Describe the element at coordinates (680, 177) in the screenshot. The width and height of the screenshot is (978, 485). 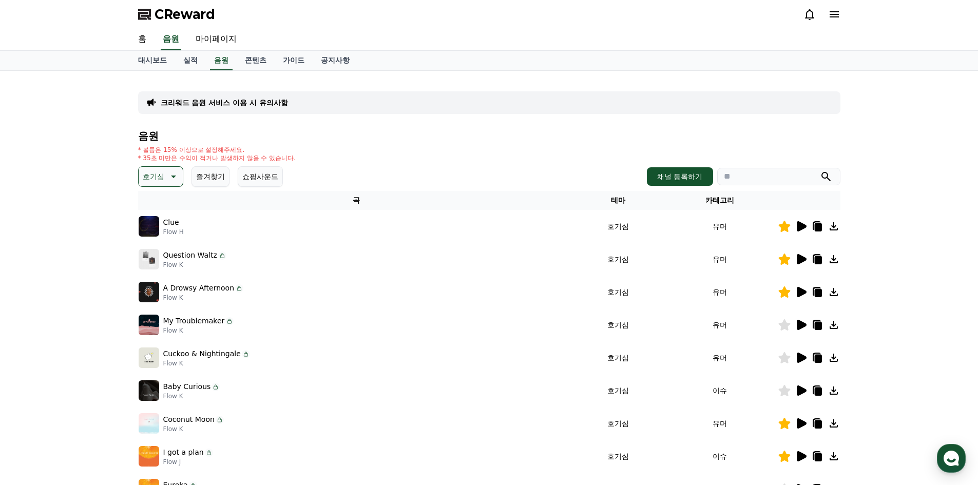
I see `a: 채널 등록하기` at that location.